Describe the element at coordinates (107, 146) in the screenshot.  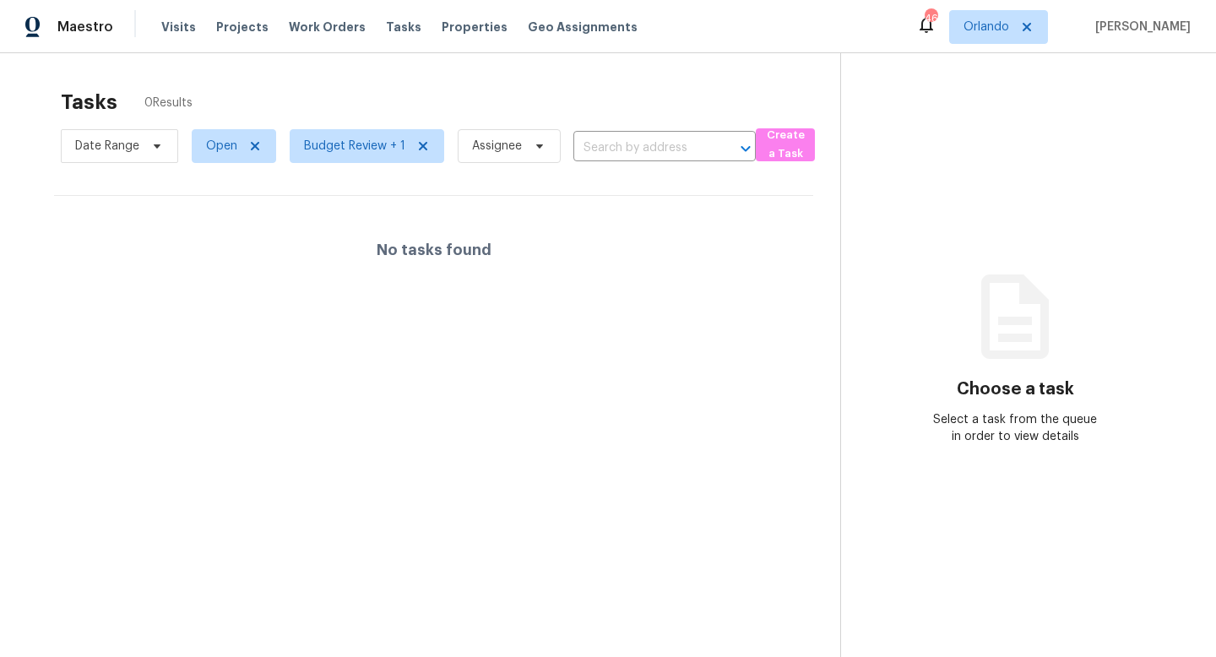
I see `span: Date Range` at that location.